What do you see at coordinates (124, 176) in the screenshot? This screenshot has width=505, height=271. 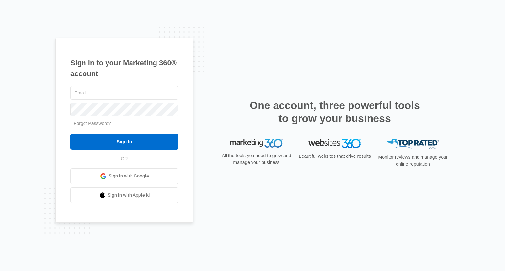 I see `a: Sign in with Google` at bounding box center [124, 176].